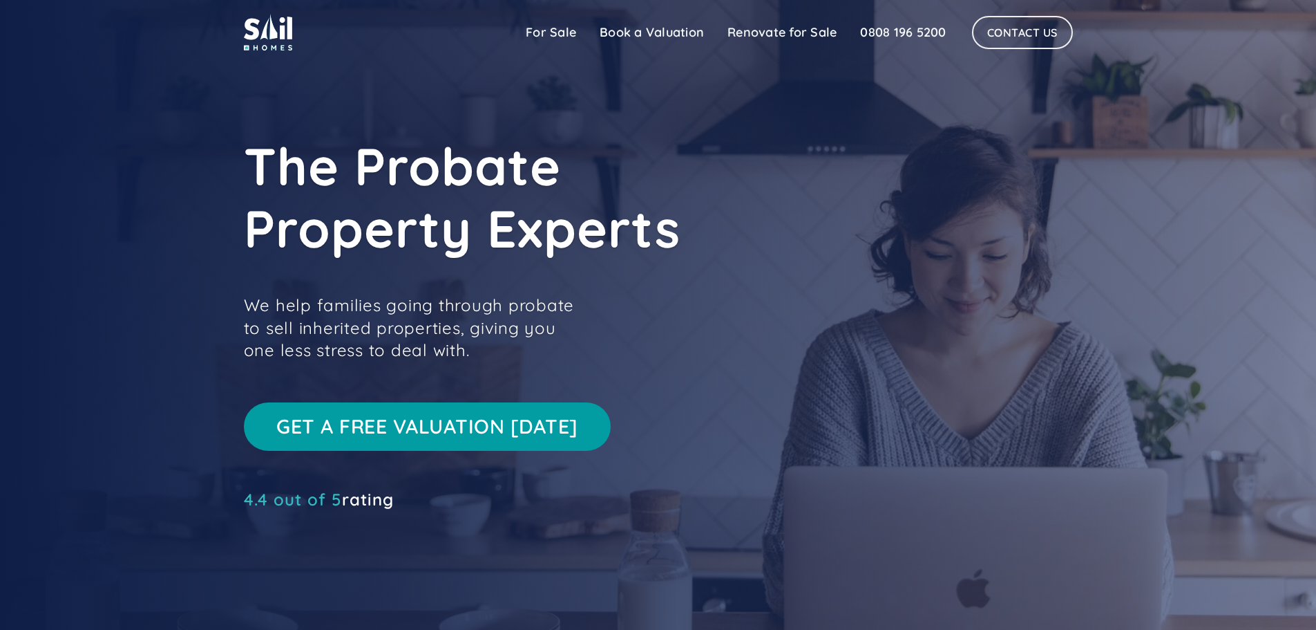  Describe the element at coordinates (782, 32) in the screenshot. I see `a: Renovate for Sale` at that location.